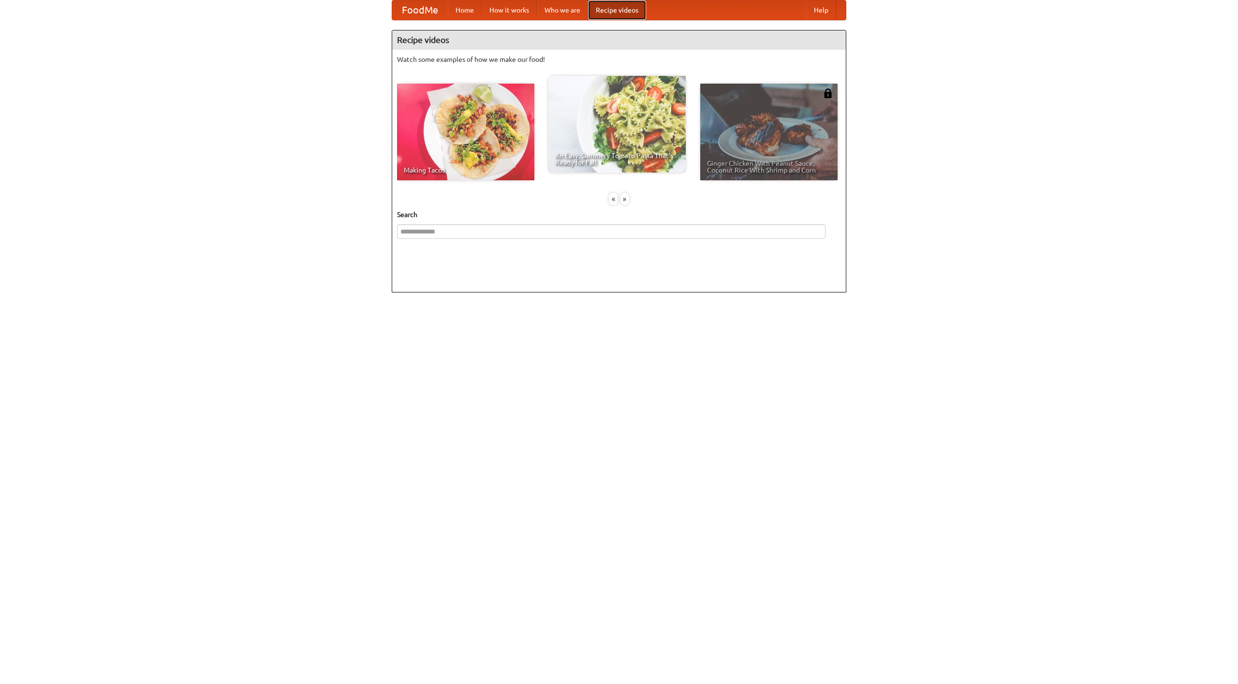  Describe the element at coordinates (420, 10) in the screenshot. I see `a: FoodMe` at that location.